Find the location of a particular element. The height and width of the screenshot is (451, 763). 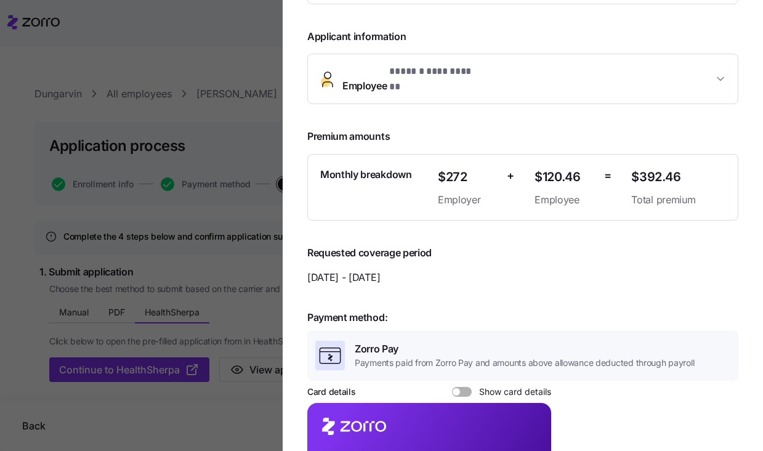

span: Employer is located at coordinates (468, 200).